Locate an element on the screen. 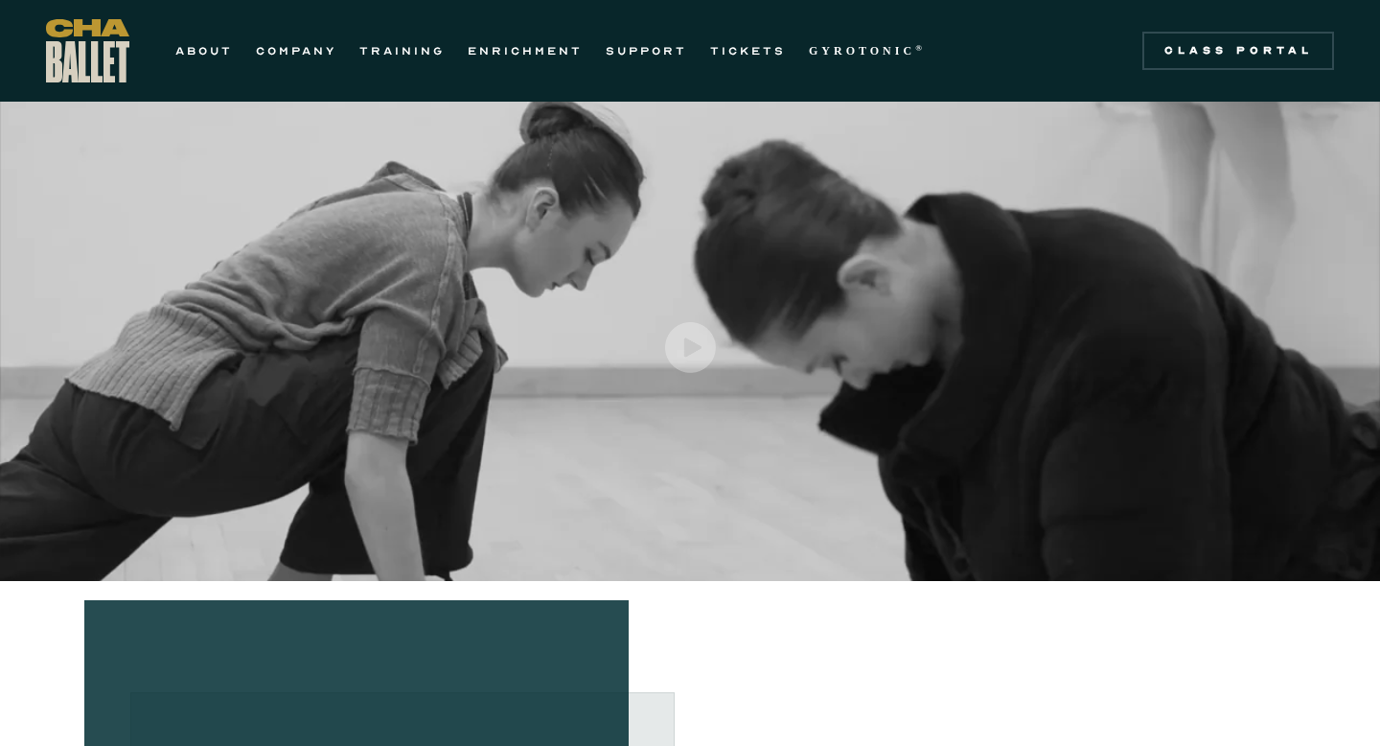 The width and height of the screenshot is (1380, 746). a: ENRICHMENT is located at coordinates (525, 51).